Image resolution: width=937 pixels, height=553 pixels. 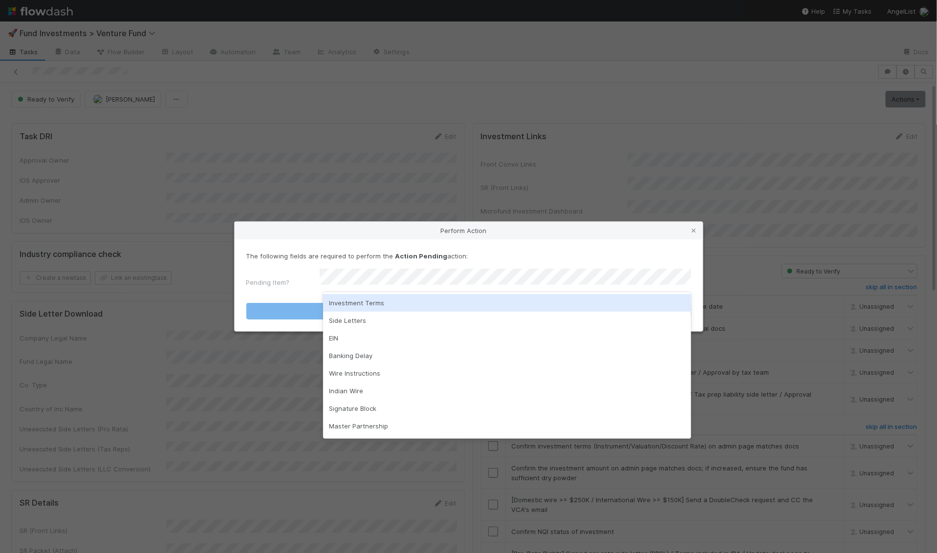 I want to click on div: Bank Migration, so click(x=507, y=444).